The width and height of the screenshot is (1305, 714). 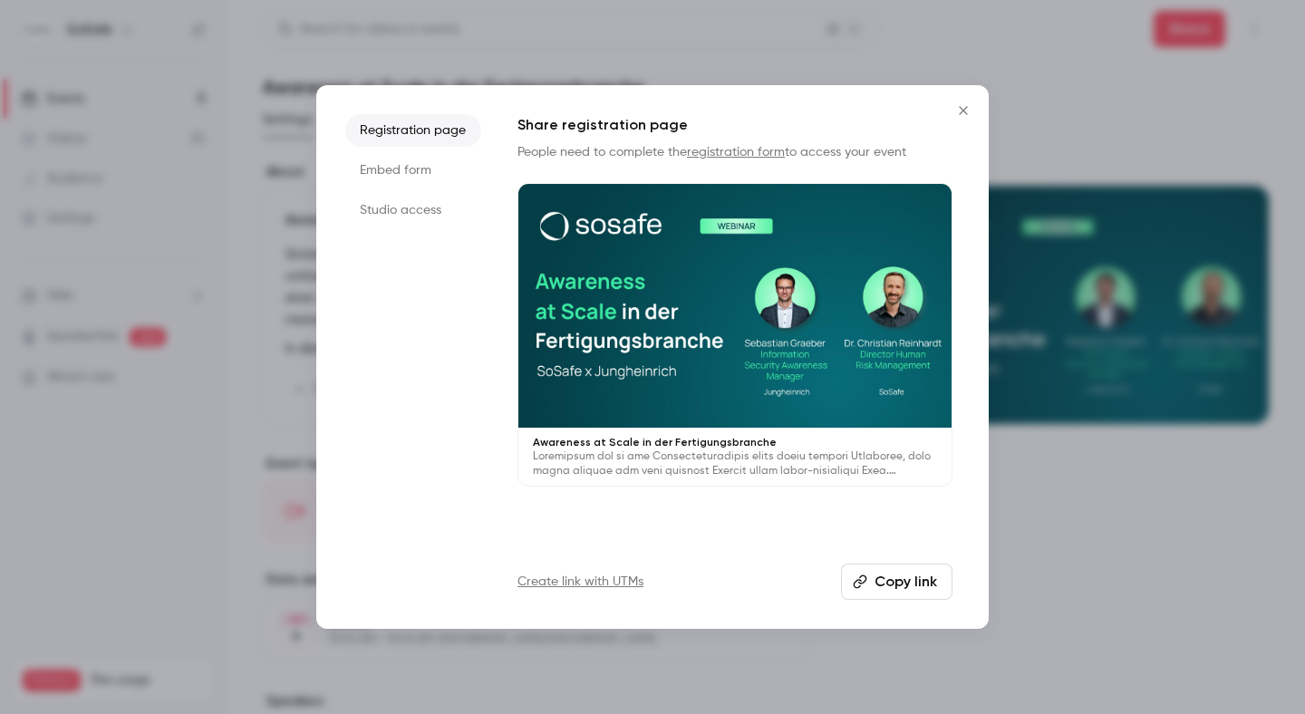 What do you see at coordinates (736, 152) in the screenshot?
I see `a: registration form` at bounding box center [736, 152].